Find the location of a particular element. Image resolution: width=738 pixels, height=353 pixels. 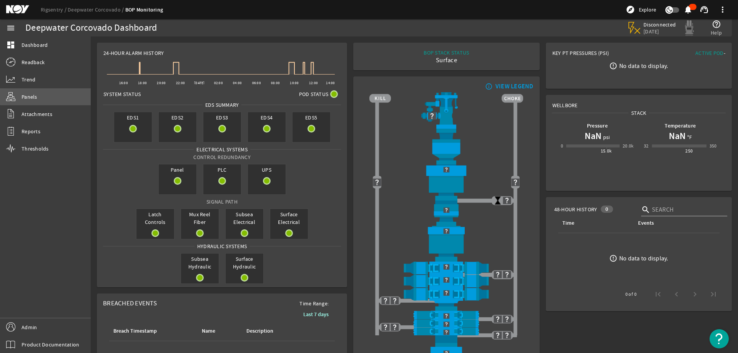

span: EDS SUMMARY is located at coordinates (222, 105).